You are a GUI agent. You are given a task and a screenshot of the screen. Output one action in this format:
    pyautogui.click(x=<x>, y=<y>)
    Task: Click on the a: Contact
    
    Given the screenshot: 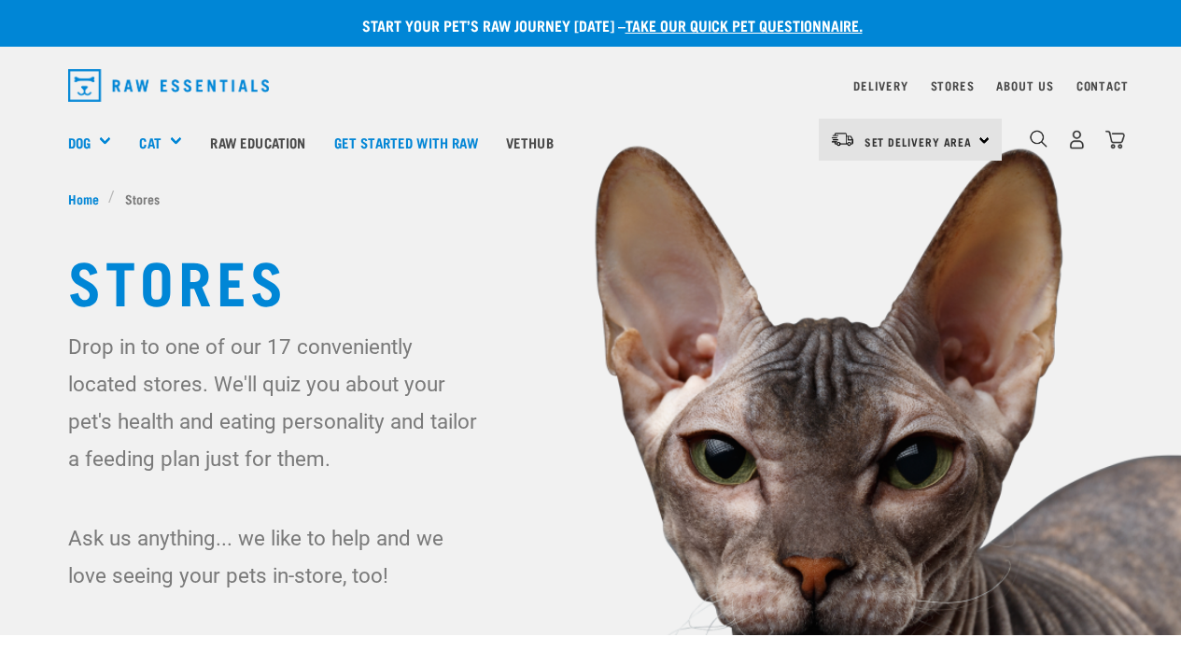 What is the action you would take?
    pyautogui.click(x=1103, y=85)
    